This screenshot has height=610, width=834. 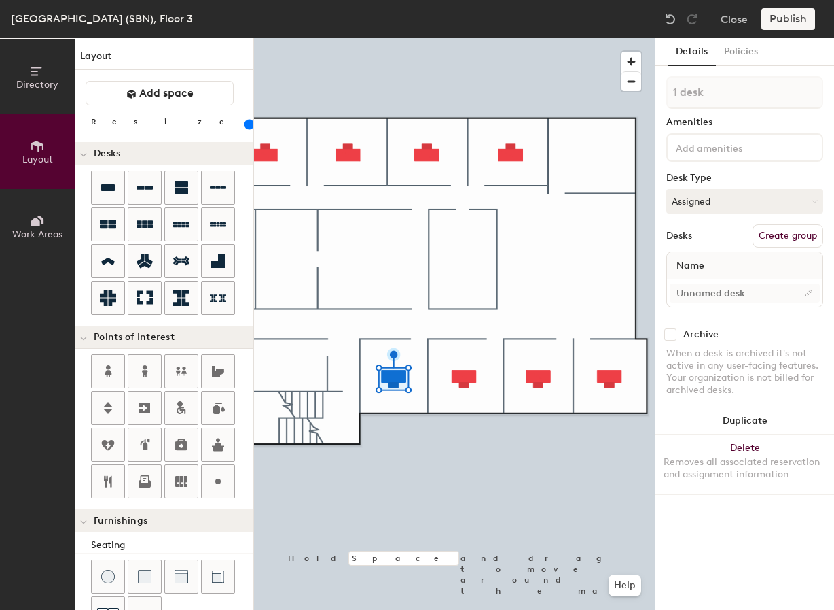 I want to click on span: Points of Interest, so click(x=134, y=337).